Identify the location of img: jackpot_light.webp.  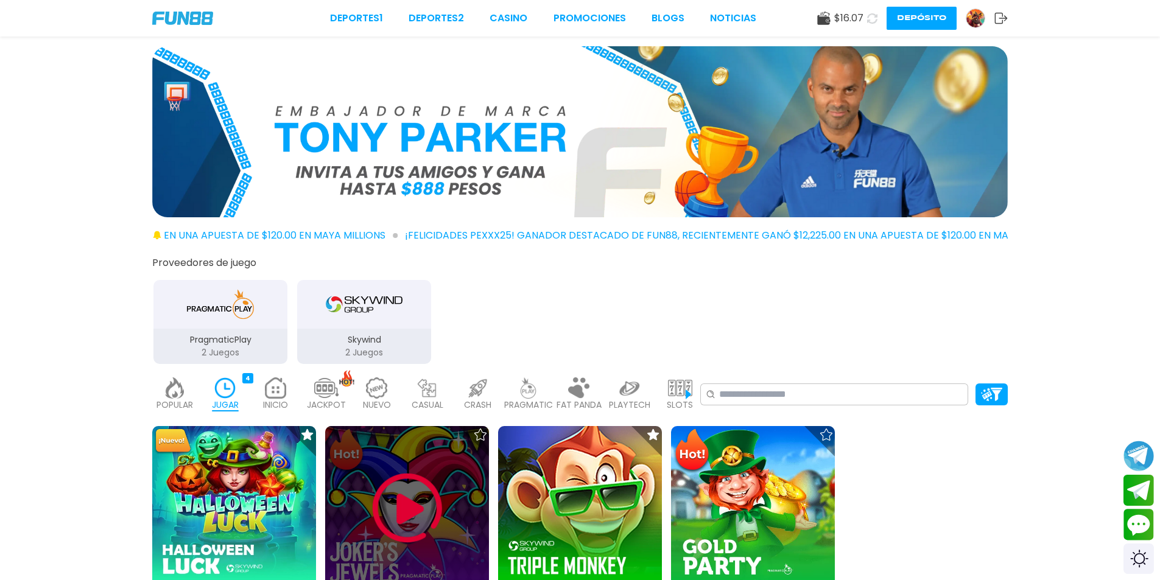
(326, 388).